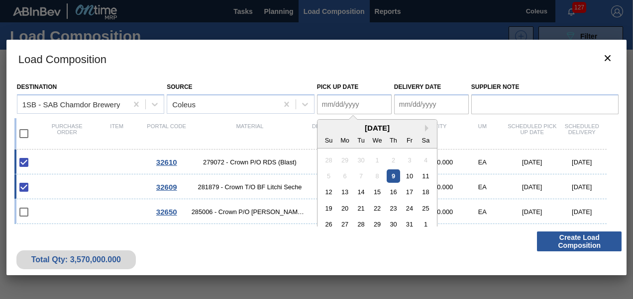 This screenshot has height=299, width=633. I want to click on label: Delivery Date, so click(417, 87).